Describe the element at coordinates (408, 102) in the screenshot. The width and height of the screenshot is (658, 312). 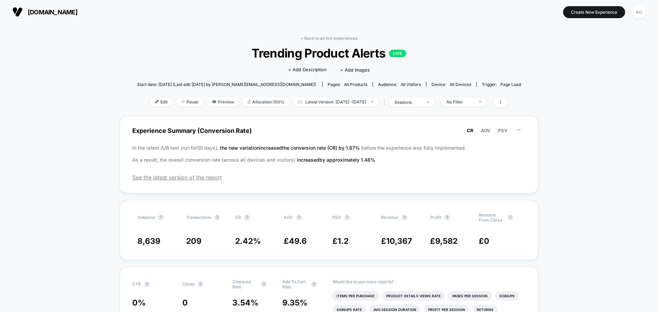
I see `div: sessions` at that location.